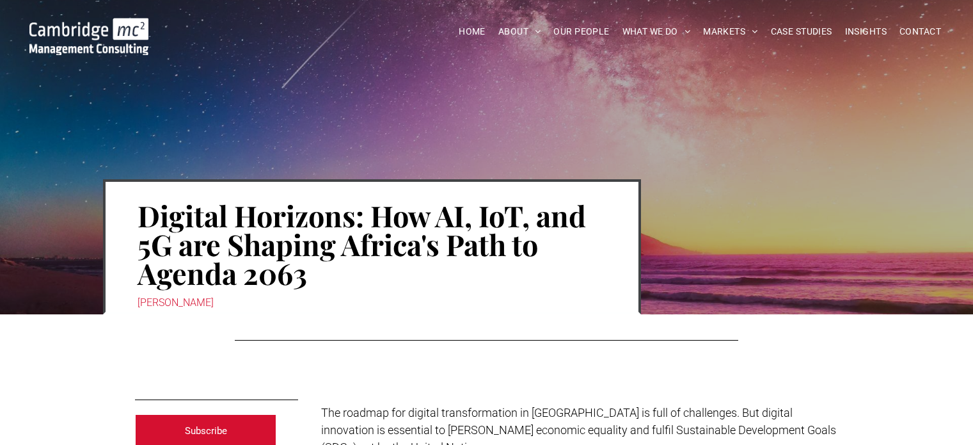 This screenshot has width=973, height=445. I want to click on a: CONTACT, so click(920, 31).